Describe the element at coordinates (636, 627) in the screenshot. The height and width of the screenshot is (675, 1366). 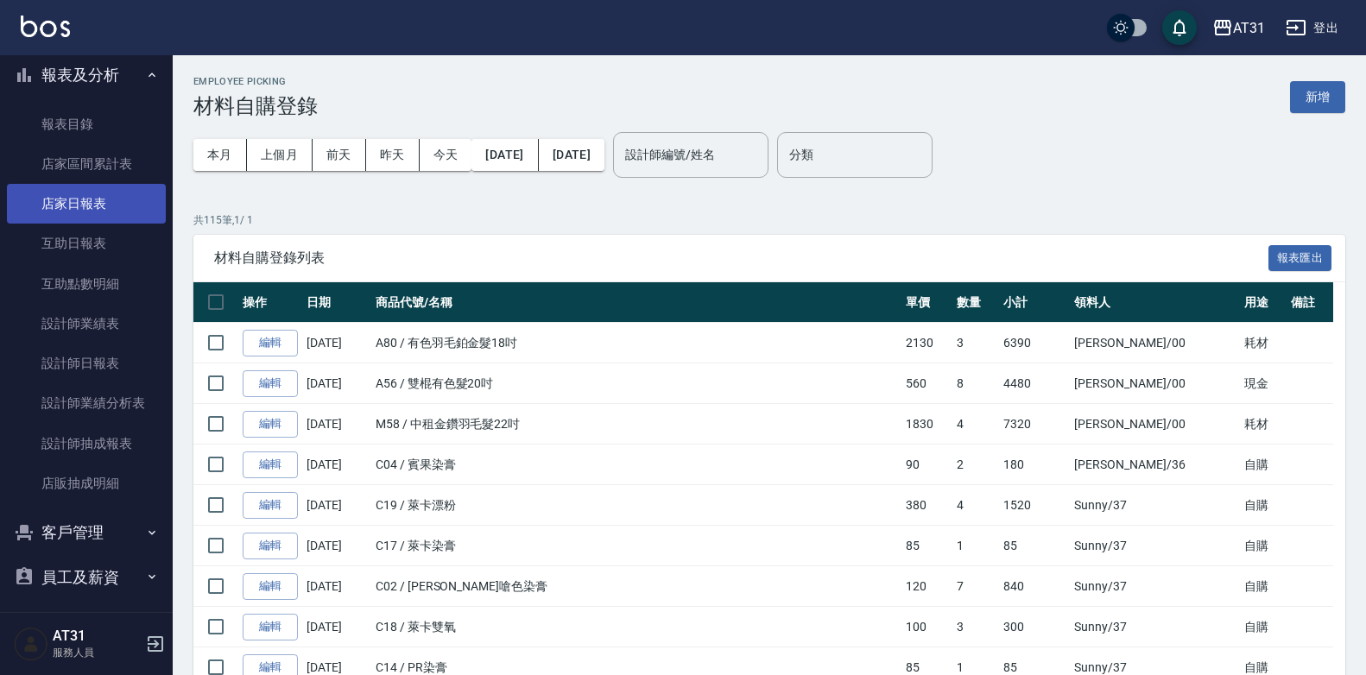
I see `td: C18 / 萊卡雙氧` at that location.